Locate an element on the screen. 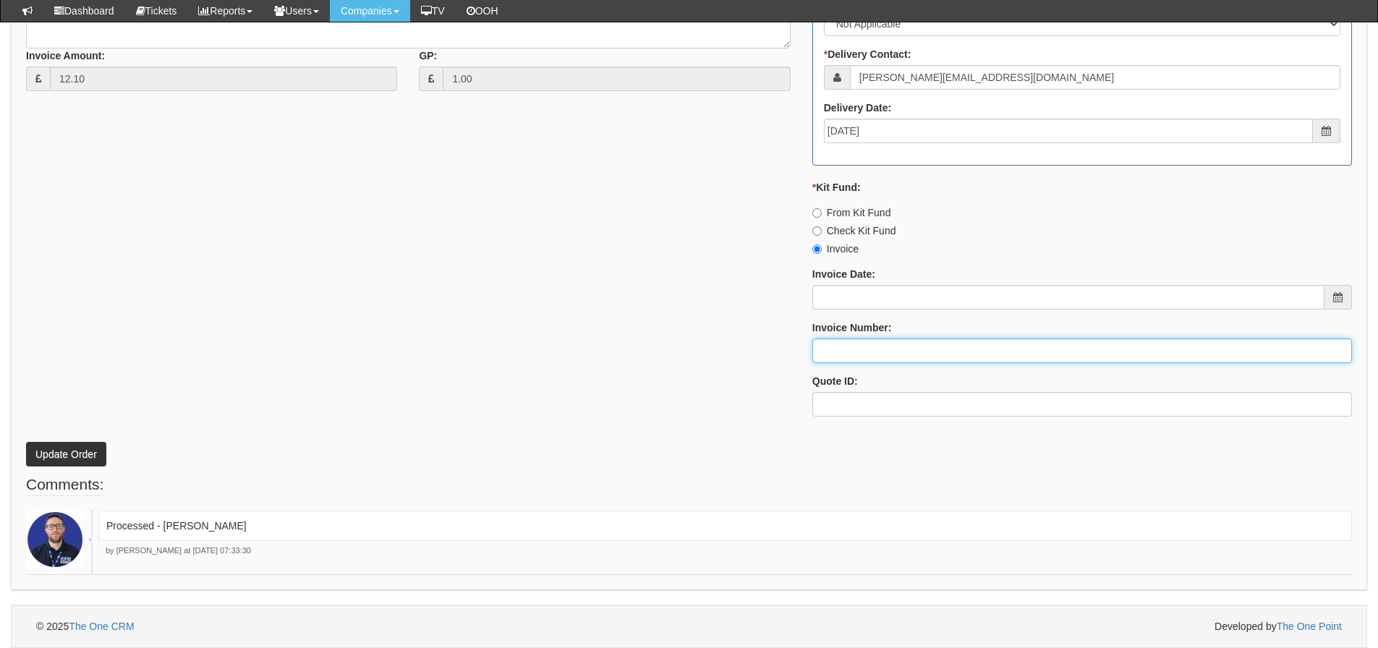 The width and height of the screenshot is (1378, 648). legend: Comments: is located at coordinates (64, 485).